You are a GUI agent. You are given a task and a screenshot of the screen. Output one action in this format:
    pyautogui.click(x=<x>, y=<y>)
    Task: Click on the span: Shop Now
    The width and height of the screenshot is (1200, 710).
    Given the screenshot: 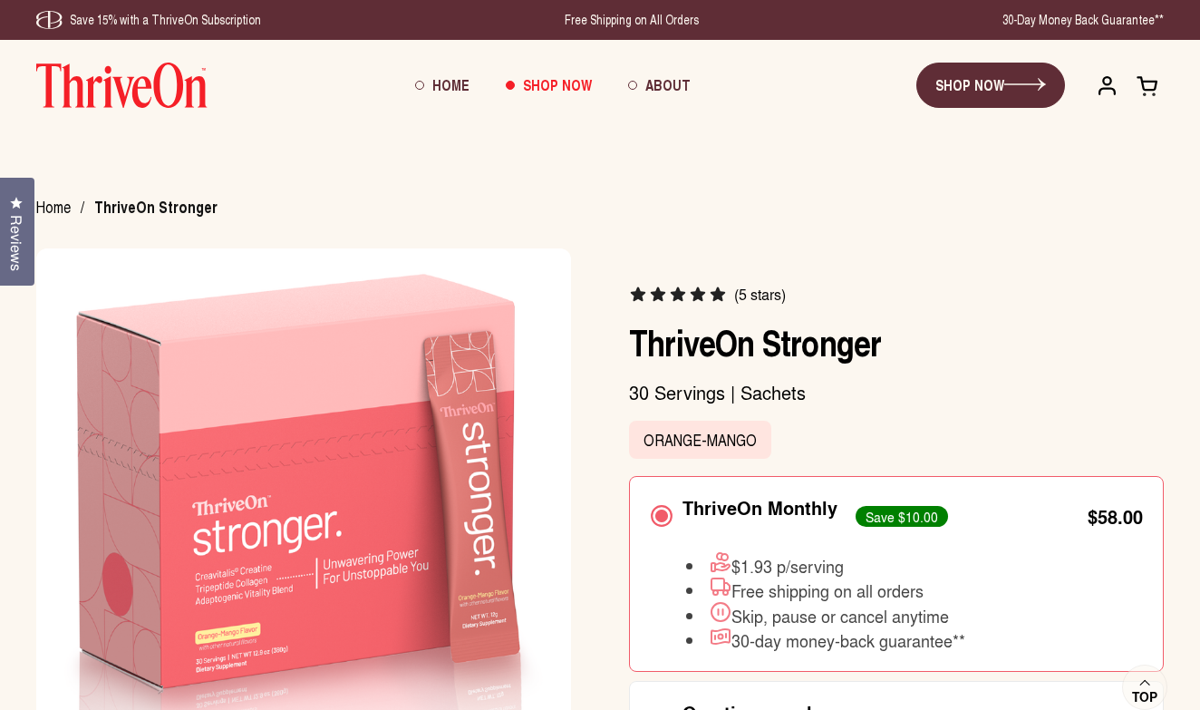 What is the action you would take?
    pyautogui.click(x=557, y=84)
    